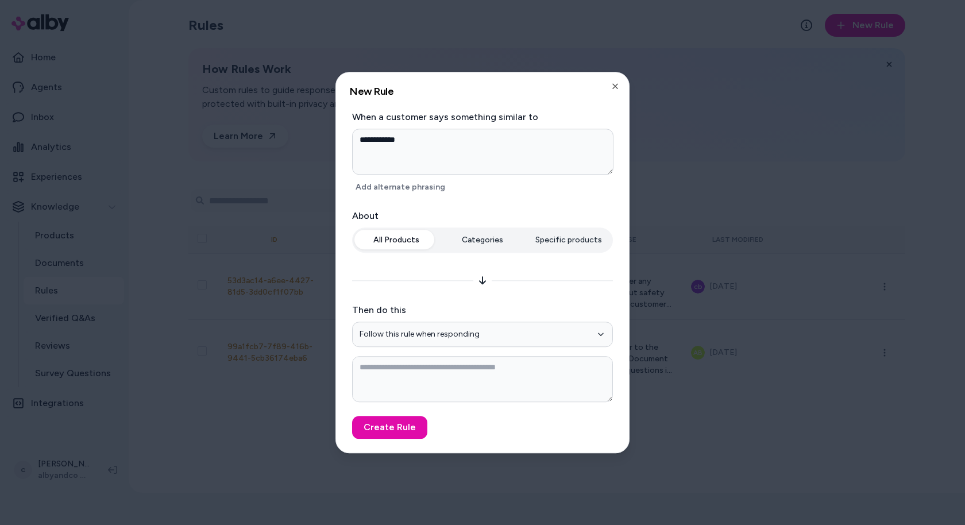  I want to click on button: Categories, so click(482, 240).